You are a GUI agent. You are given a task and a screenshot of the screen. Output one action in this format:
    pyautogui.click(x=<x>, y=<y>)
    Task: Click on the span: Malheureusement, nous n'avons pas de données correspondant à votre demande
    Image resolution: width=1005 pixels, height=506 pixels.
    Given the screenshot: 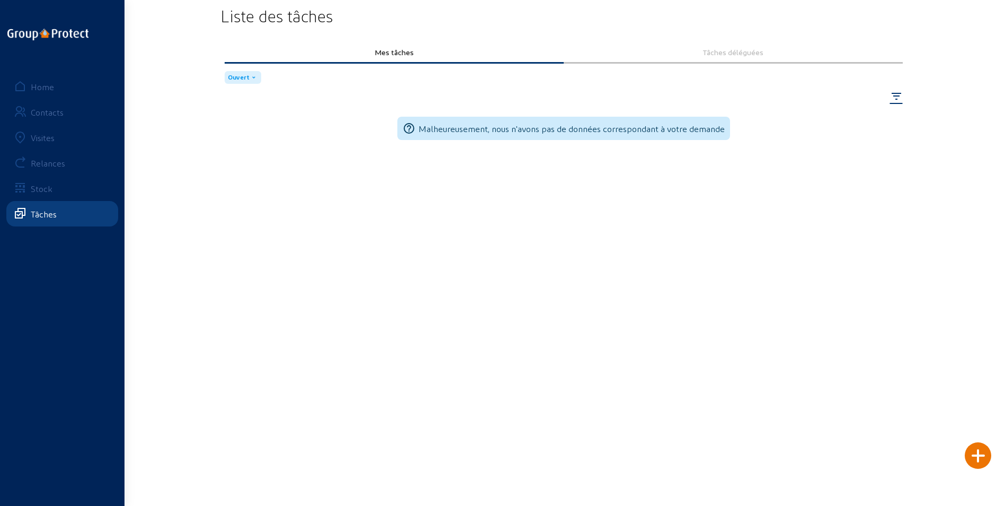 What is the action you would take?
    pyautogui.click(x=572, y=128)
    